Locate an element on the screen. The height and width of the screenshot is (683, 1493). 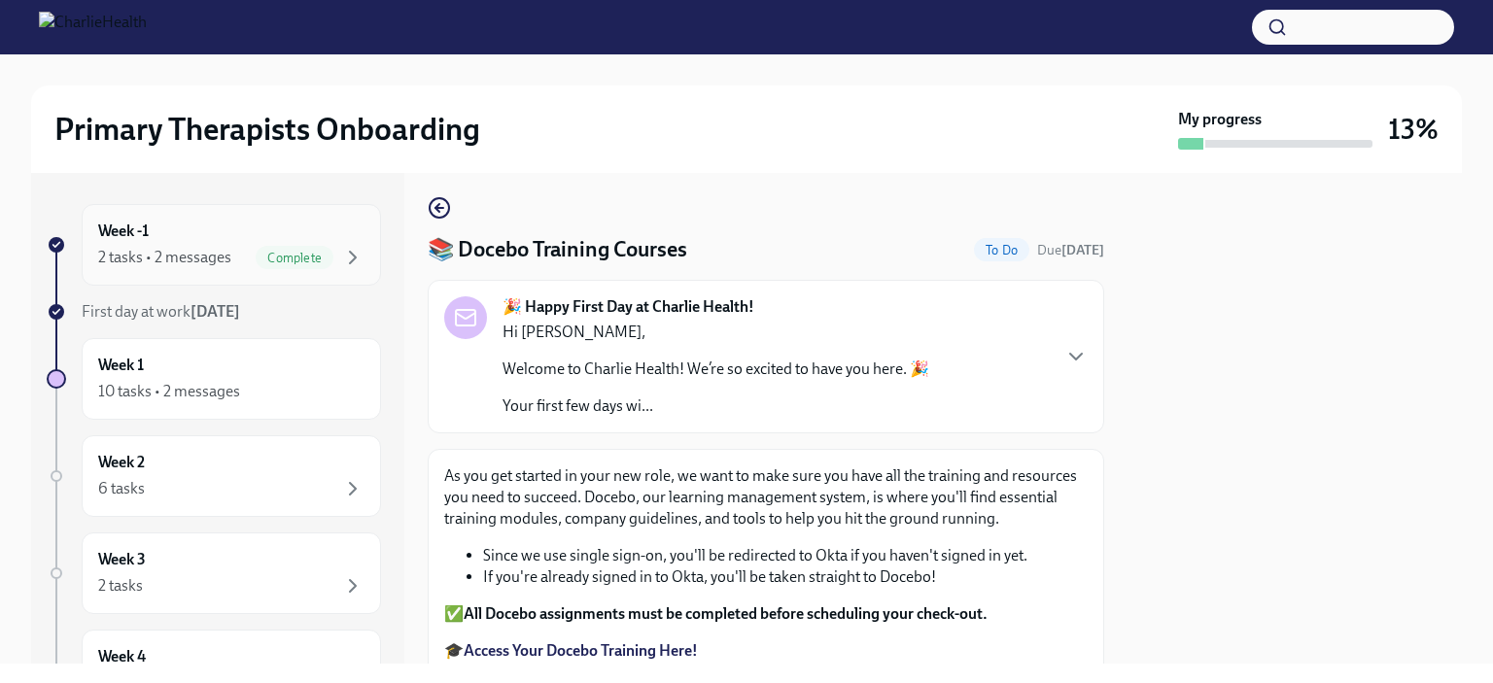
span: To Do is located at coordinates (1001, 250).